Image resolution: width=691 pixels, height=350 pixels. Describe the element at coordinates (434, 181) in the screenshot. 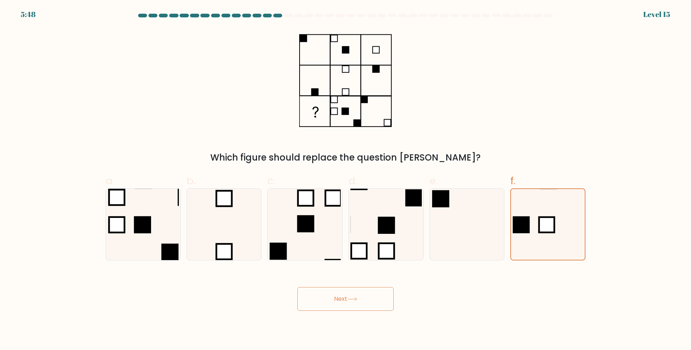

I see `span: e.` at that location.